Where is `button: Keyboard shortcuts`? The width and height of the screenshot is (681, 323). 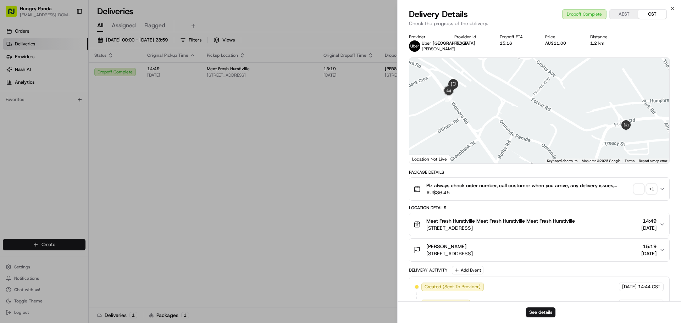 button: Keyboard shortcuts is located at coordinates (562, 161).